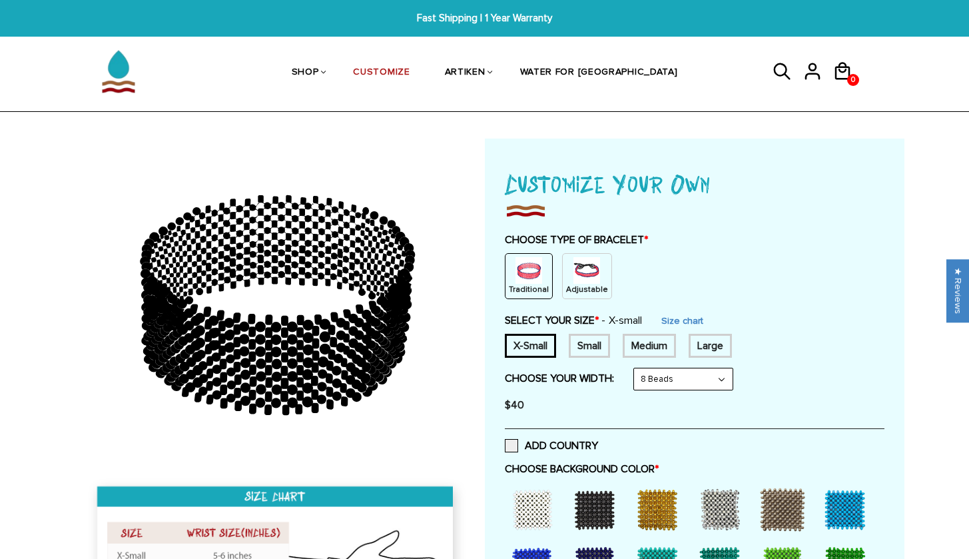 This screenshot has width=969, height=559. Describe the element at coordinates (529, 289) in the screenshot. I see `p: Traditional` at that location.